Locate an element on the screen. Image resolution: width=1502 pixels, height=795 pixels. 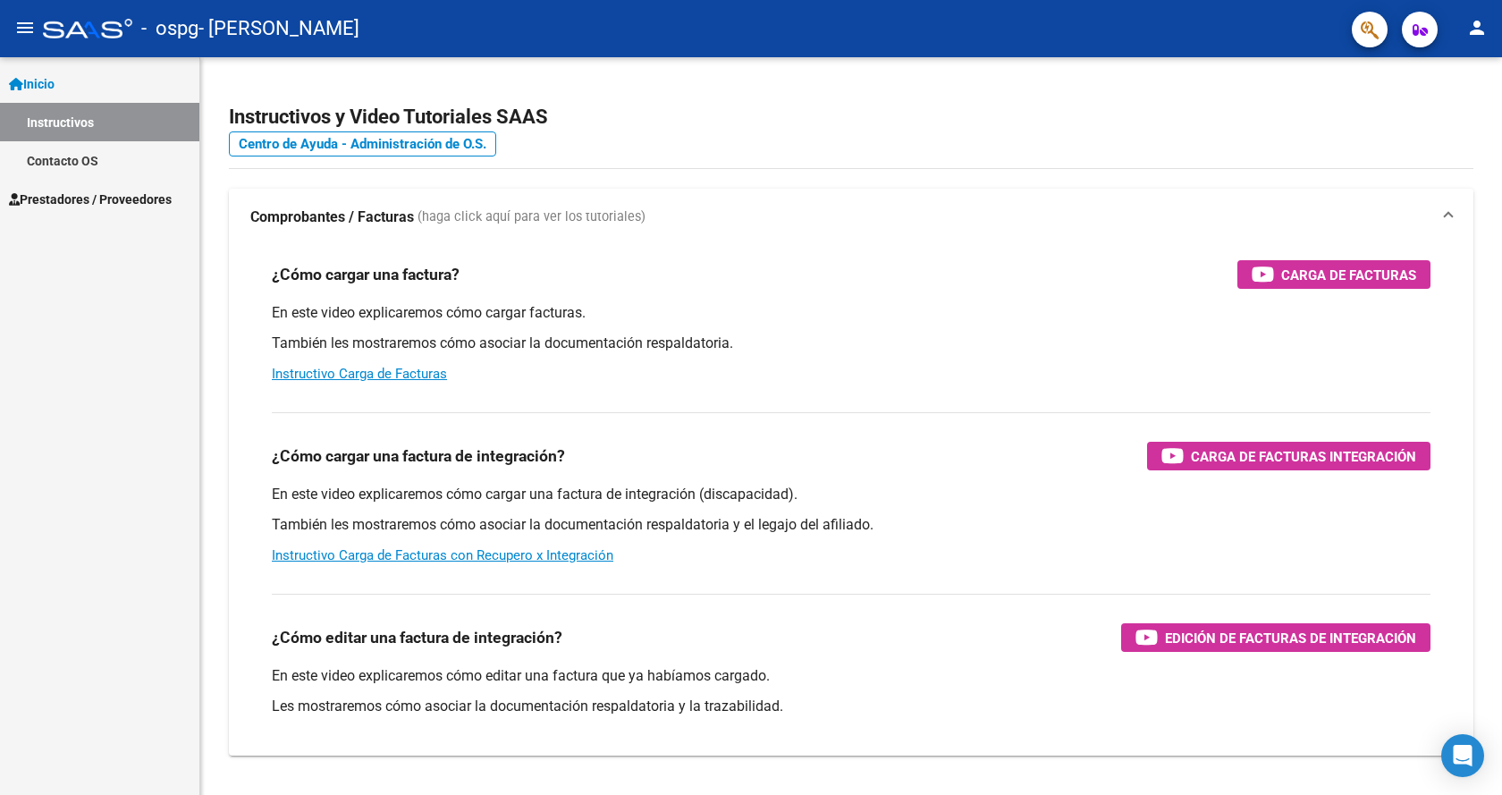
span: (haga click aquí para ver los tutoriales) is located at coordinates (531, 217).